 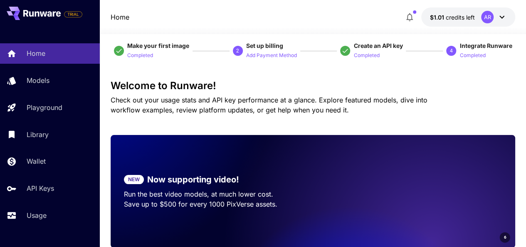 I want to click on p: Library, so click(x=37, y=134).